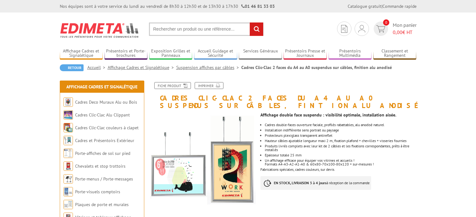  I want to click on a: Classement et Rangement, so click(395, 54).